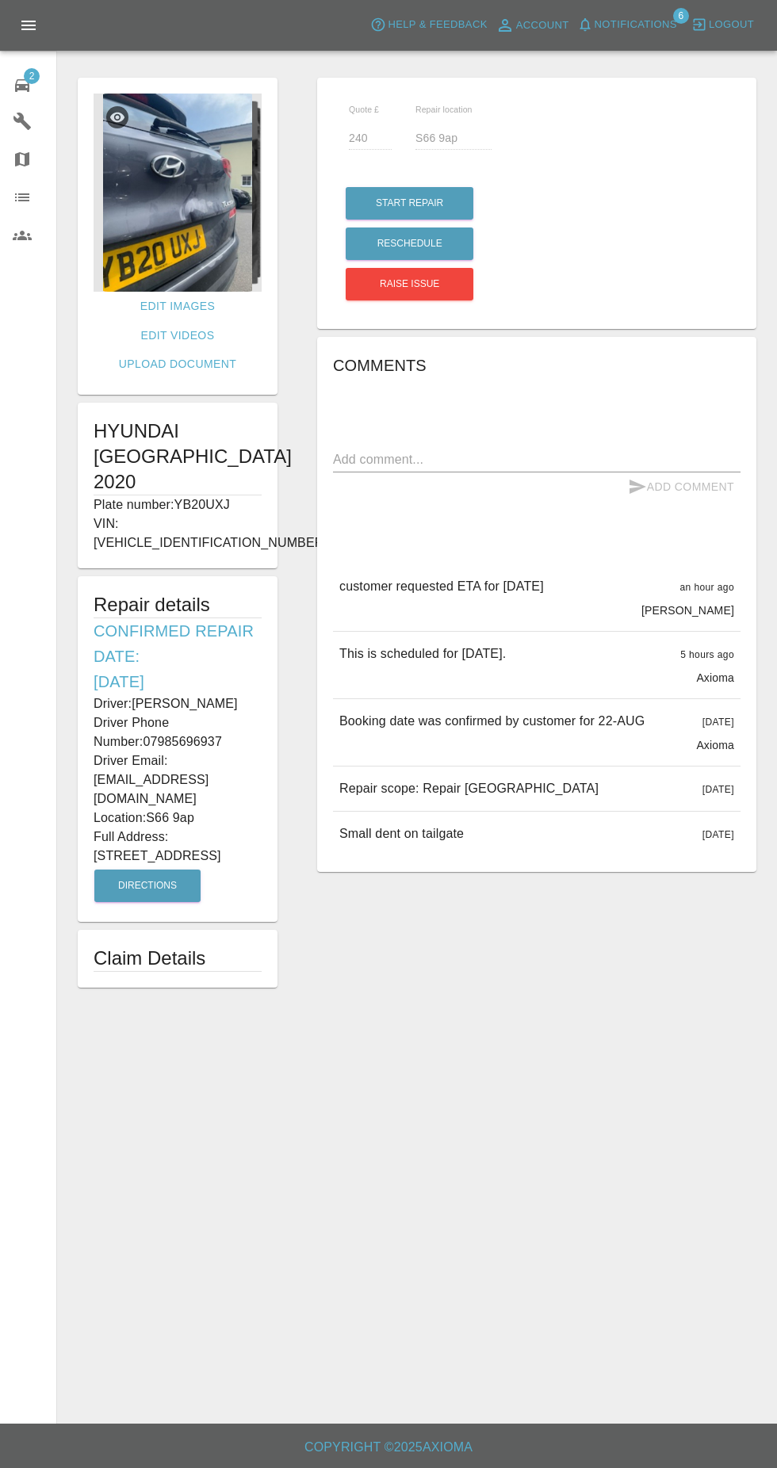 The width and height of the screenshot is (777, 1468). What do you see at coordinates (178, 306) in the screenshot?
I see `a: Edit Images` at bounding box center [178, 306].